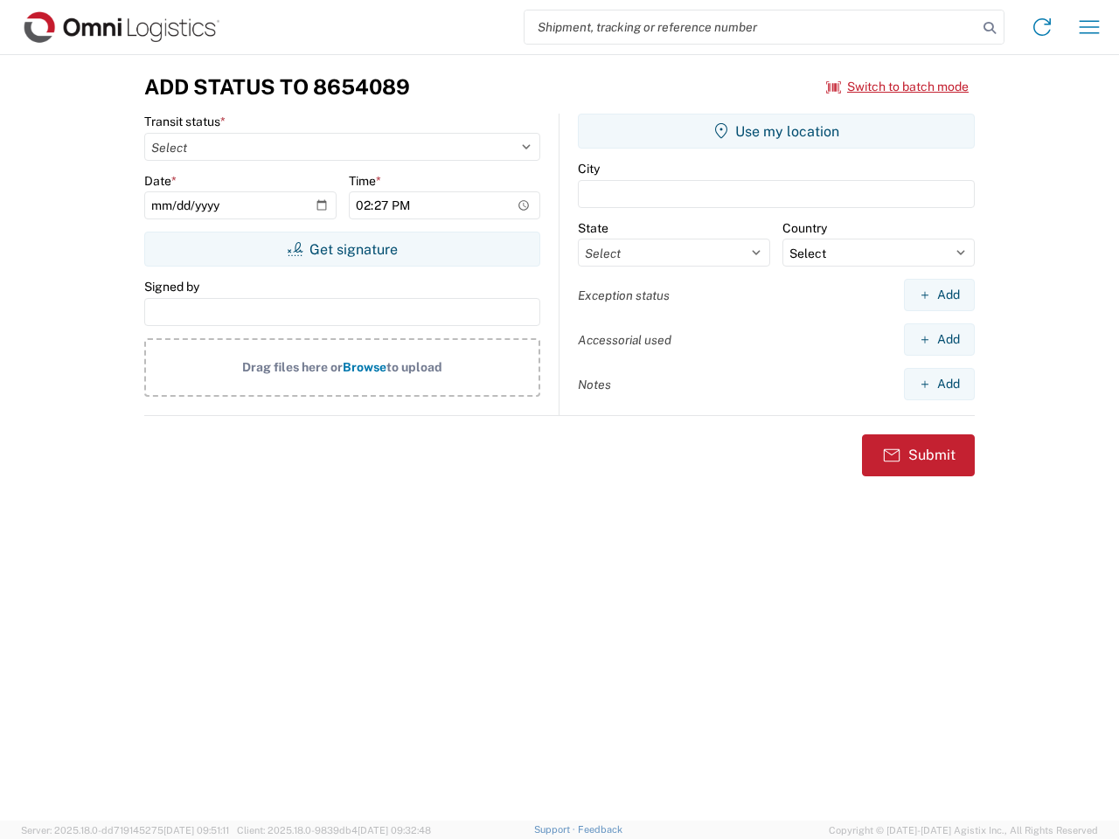  Describe the element at coordinates (897, 87) in the screenshot. I see `button: Switch to batch mode` at that location.